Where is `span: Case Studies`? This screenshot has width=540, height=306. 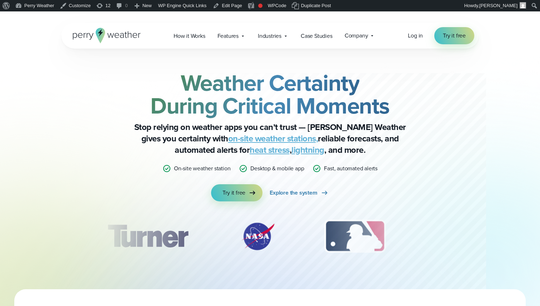 span: Case Studies is located at coordinates (317, 36).